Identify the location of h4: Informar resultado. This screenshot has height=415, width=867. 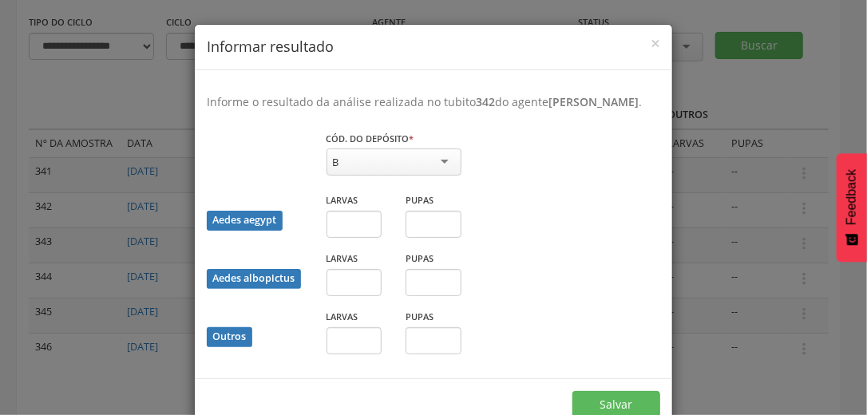
(433, 47).